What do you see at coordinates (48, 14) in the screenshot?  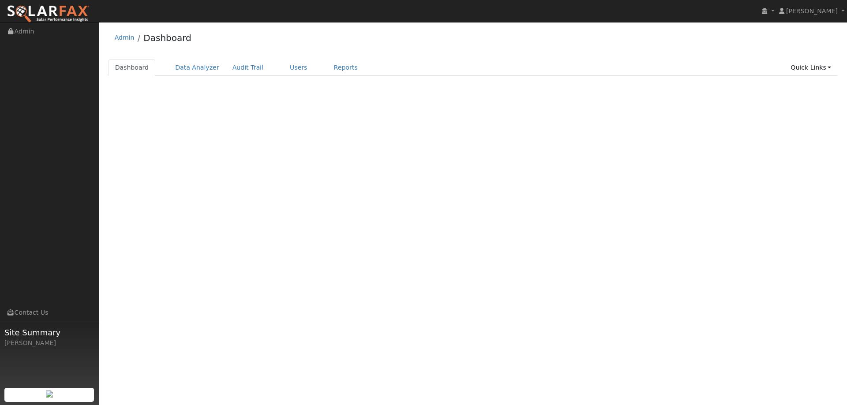 I see `img: SolarFax` at bounding box center [48, 14].